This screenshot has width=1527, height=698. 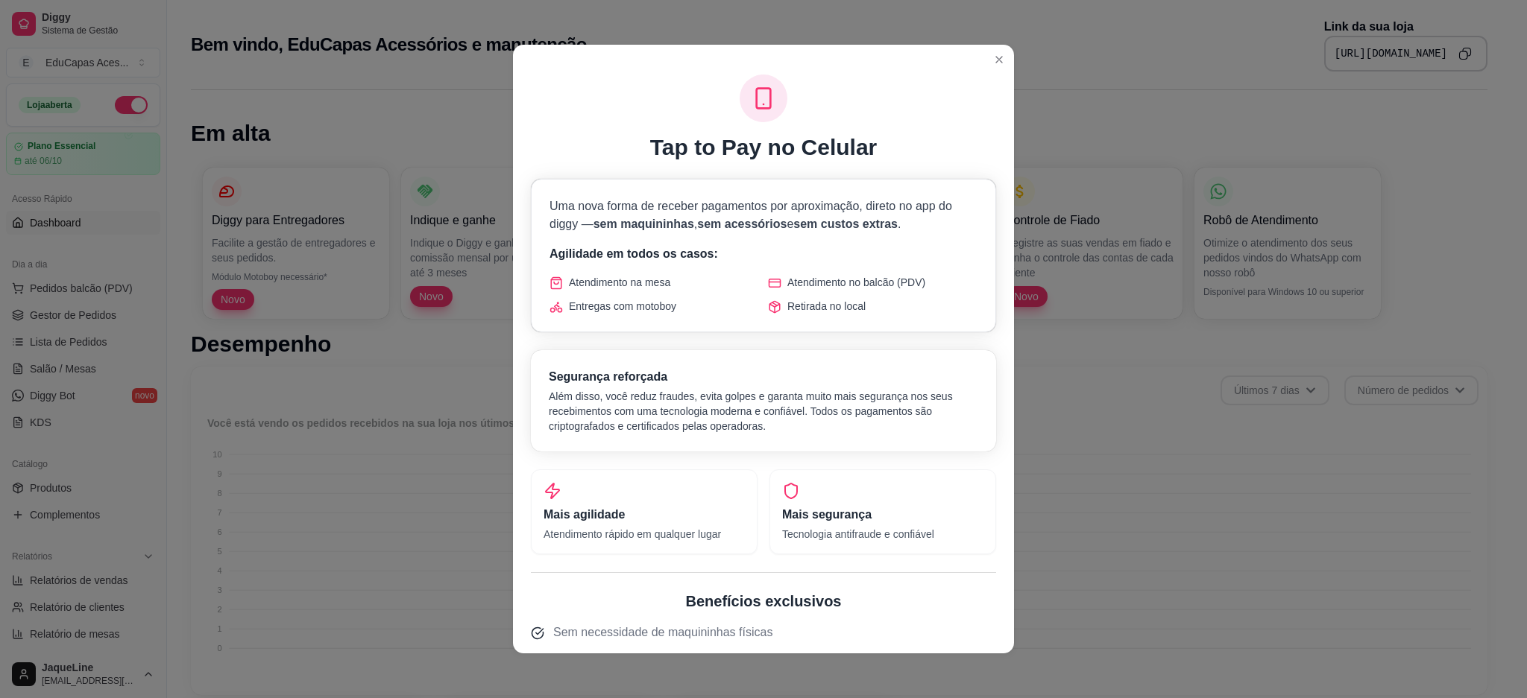 I want to click on span: sem acessórios, so click(x=742, y=224).